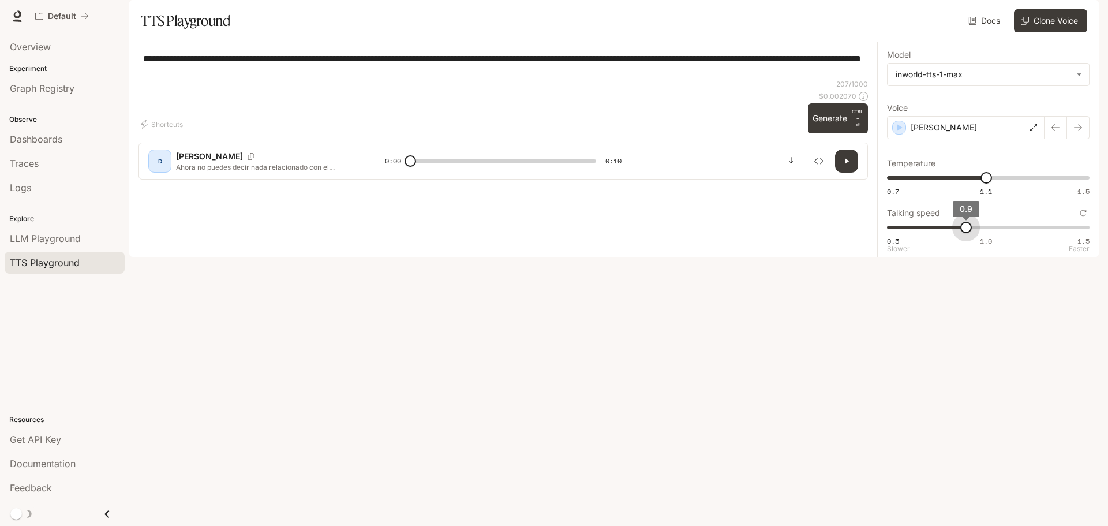  What do you see at coordinates (899, 249) in the screenshot?
I see `p: Slower` at bounding box center [899, 249].